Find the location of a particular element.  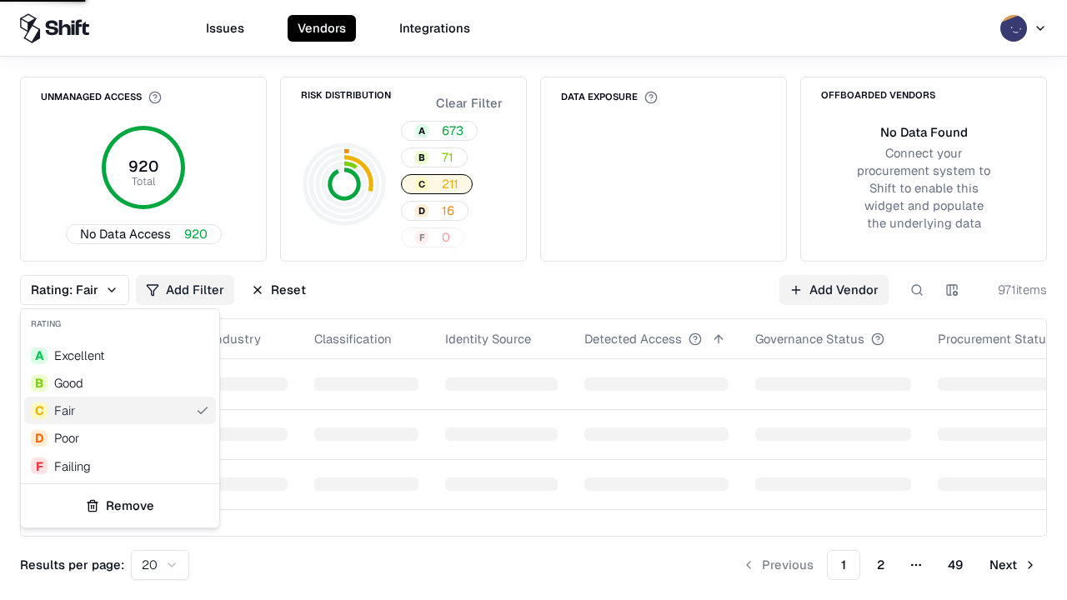

div: A is located at coordinates (39, 356).